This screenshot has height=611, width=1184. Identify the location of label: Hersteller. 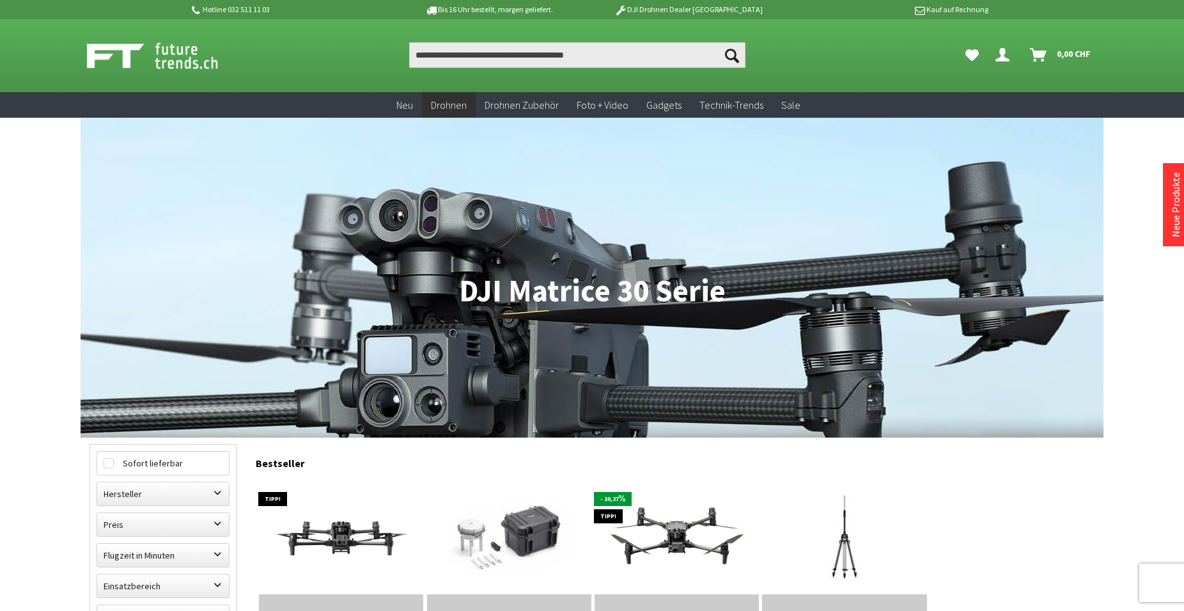
(163, 494).